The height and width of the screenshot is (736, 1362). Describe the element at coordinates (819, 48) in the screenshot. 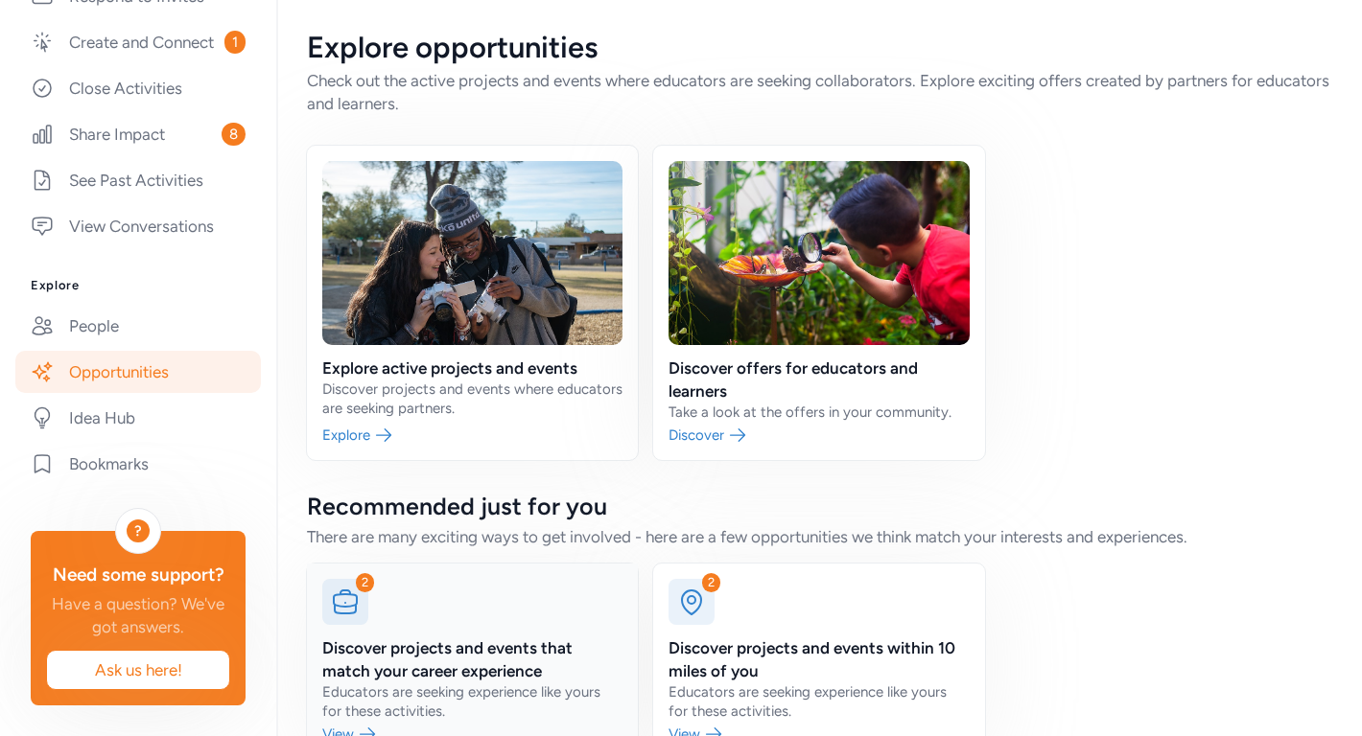

I see `div: Explore opportunities` at that location.